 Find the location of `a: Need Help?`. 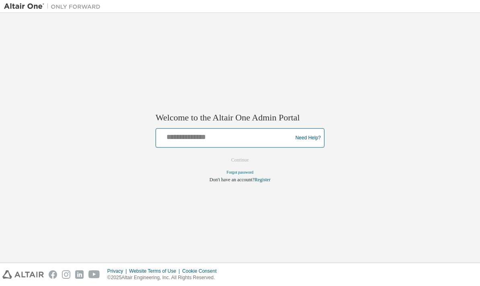

a: Need Help? is located at coordinates (308, 138).